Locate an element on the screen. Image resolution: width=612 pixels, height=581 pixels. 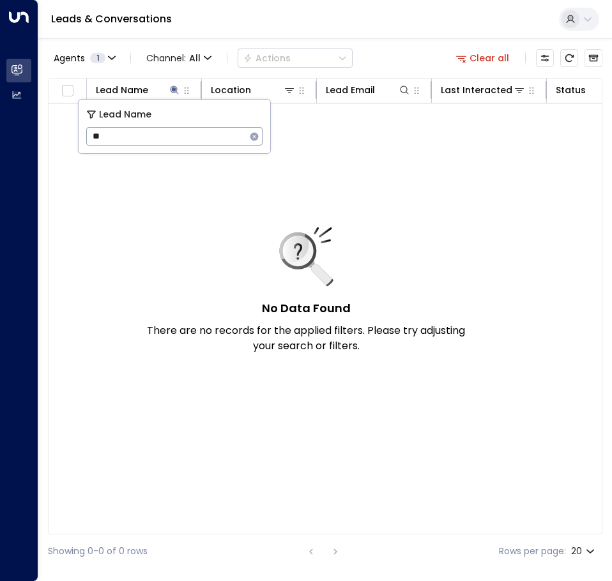
button: Agents1 is located at coordinates (84, 58).